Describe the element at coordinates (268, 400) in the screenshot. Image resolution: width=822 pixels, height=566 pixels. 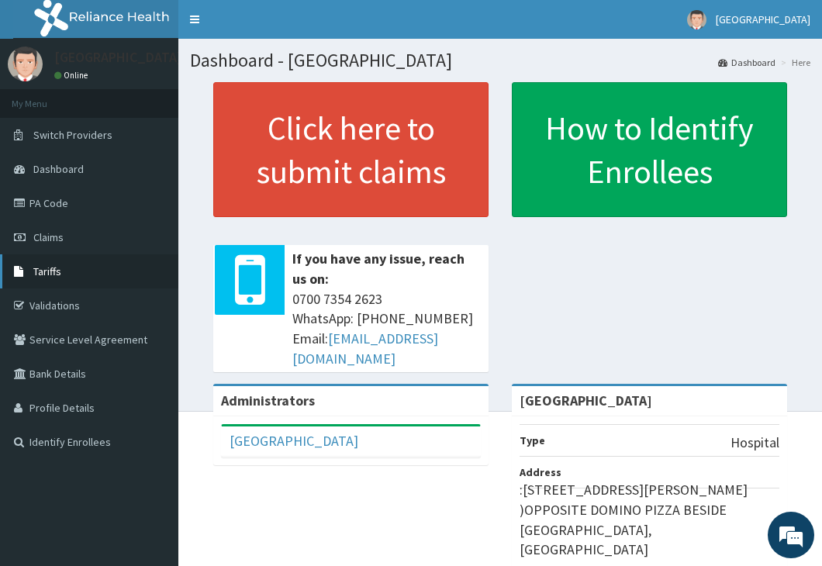
I see `b: Administrators` at that location.